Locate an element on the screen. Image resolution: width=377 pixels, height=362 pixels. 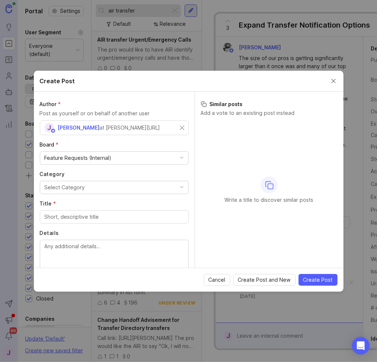
span: Author (required) is located at coordinates (50, 104).